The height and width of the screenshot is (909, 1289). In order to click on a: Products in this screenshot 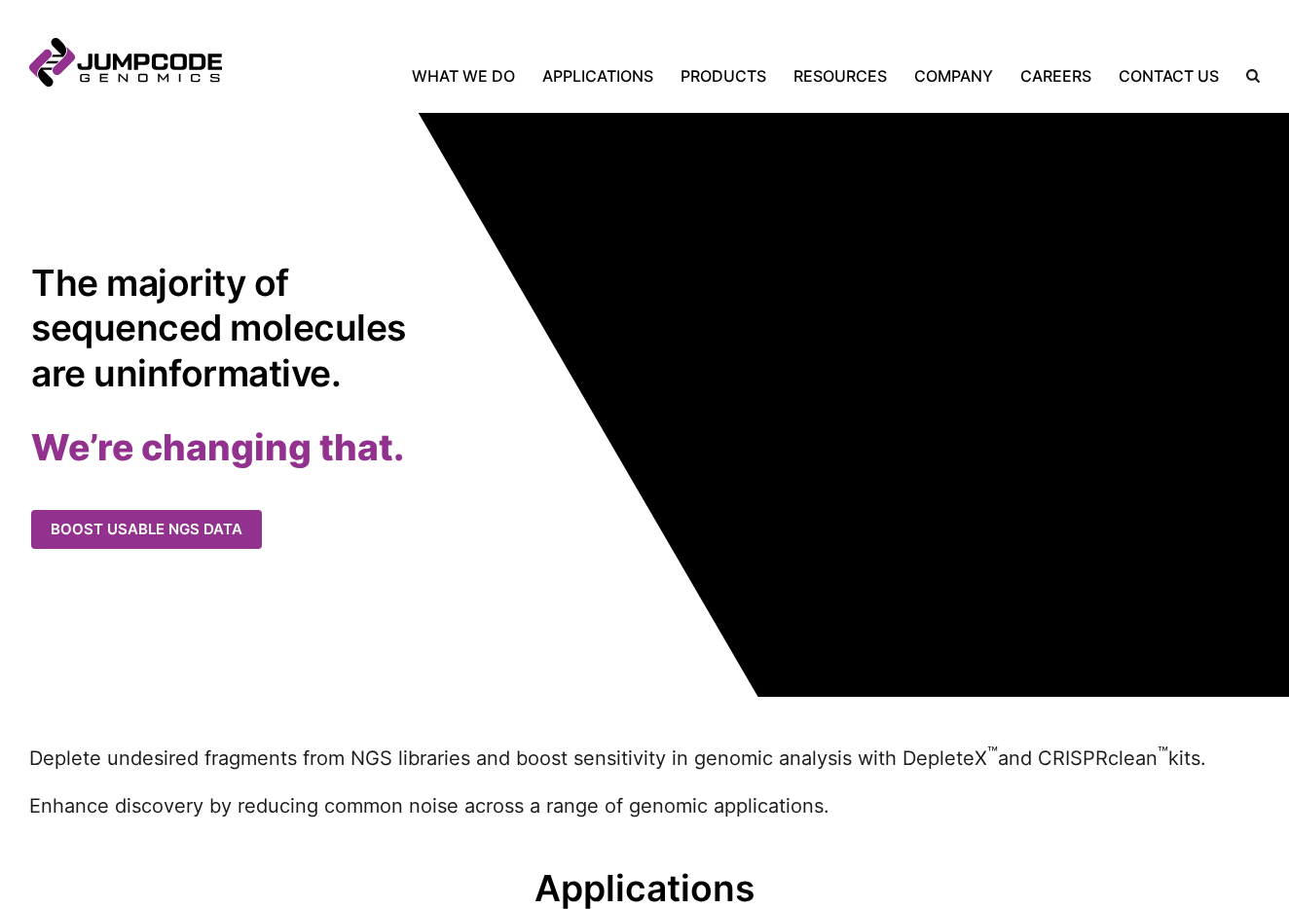, I will do `click(723, 76)`.